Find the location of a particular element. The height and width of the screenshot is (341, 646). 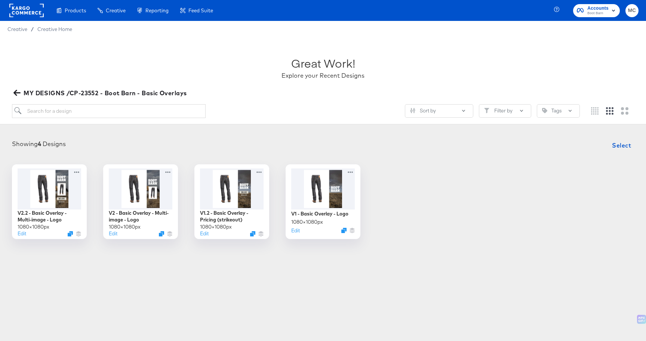

div: V1.2 - Basic Overlay - Pricing (strikeout) is located at coordinates (232, 217).